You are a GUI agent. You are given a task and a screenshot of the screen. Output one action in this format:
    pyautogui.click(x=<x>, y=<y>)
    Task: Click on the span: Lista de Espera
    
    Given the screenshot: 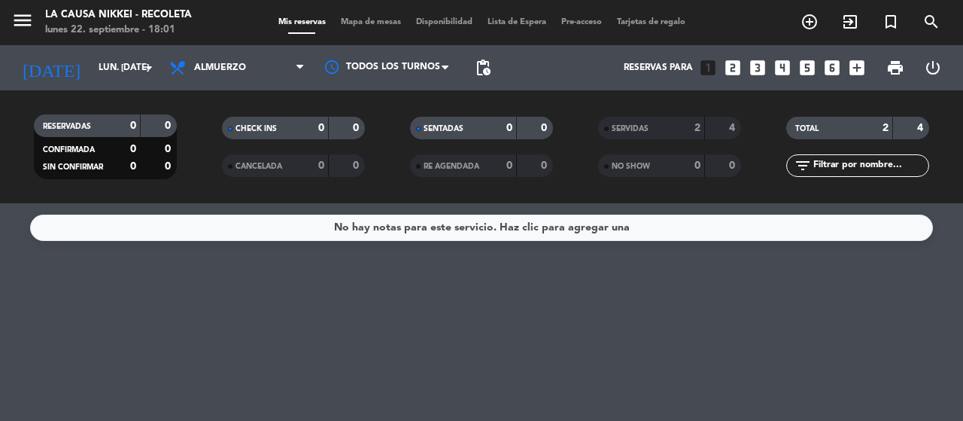 What is the action you would take?
    pyautogui.click(x=517, y=22)
    